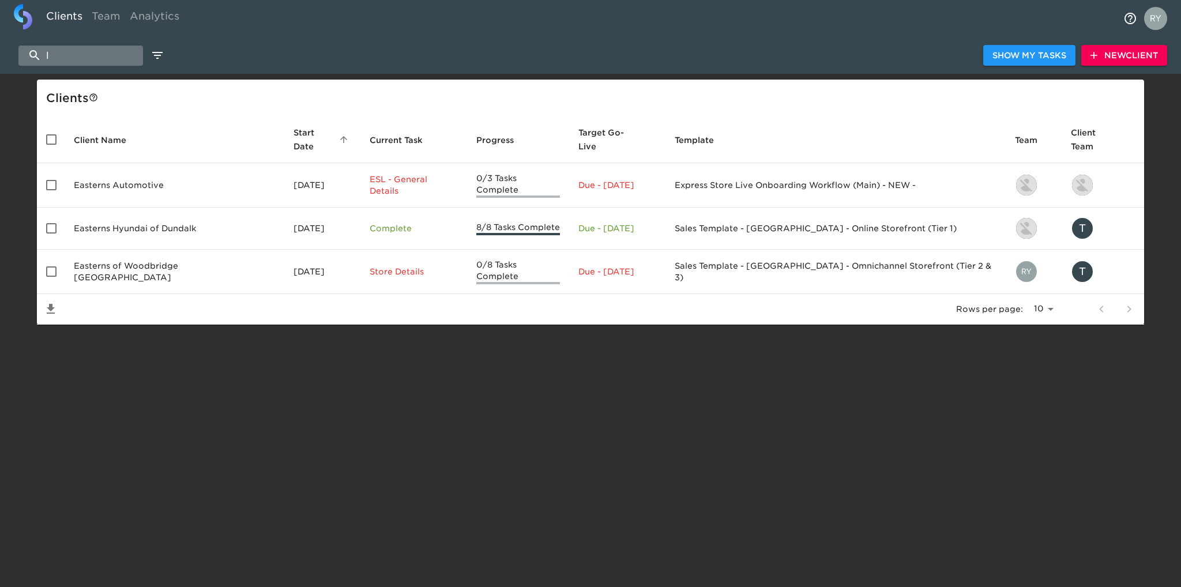 This screenshot has width=1181, height=587. Describe the element at coordinates (1033, 272) in the screenshot. I see `div: ryan.dale@roadster.com` at that location.